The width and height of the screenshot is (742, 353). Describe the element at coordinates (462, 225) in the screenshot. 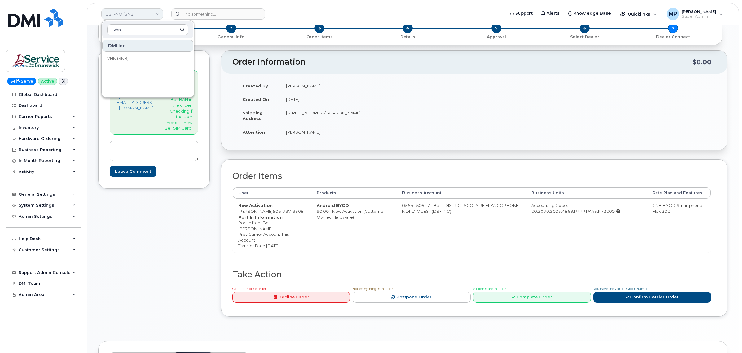

I see `td: 0555150917 - Bell - DISTRICT SCOLAIRE FRANCOPHONE NORD-OUEST (DSF-NO)` at that location.